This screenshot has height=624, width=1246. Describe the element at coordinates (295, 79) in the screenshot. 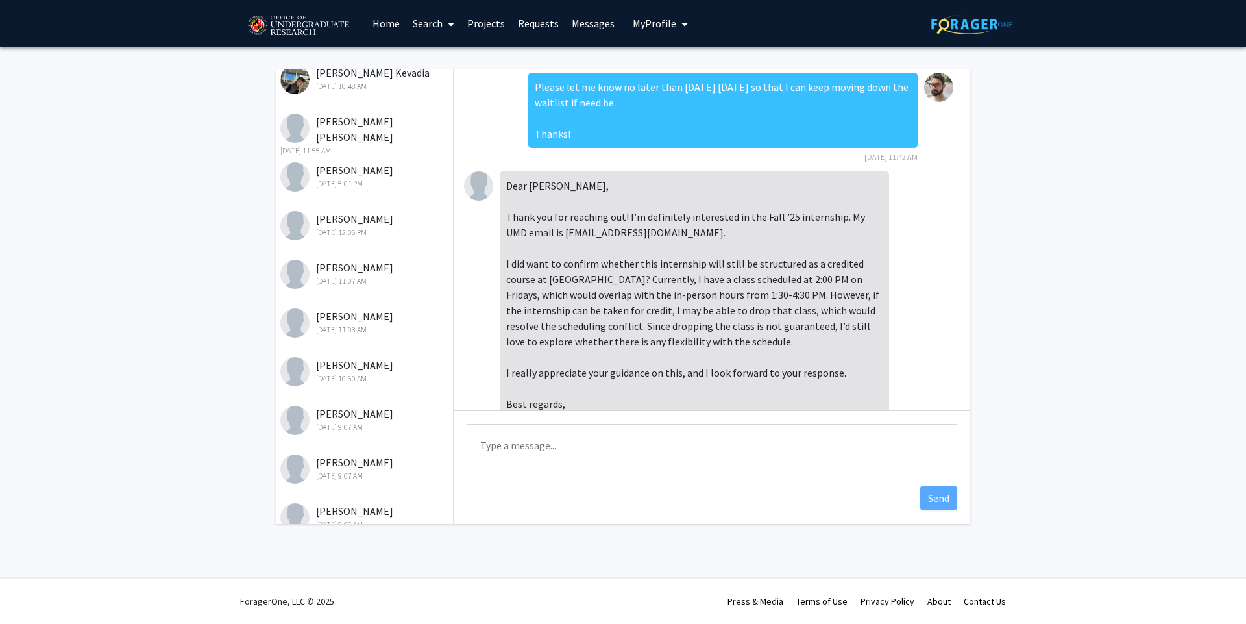

I see `img: Hetansh Kevadia` at that location.